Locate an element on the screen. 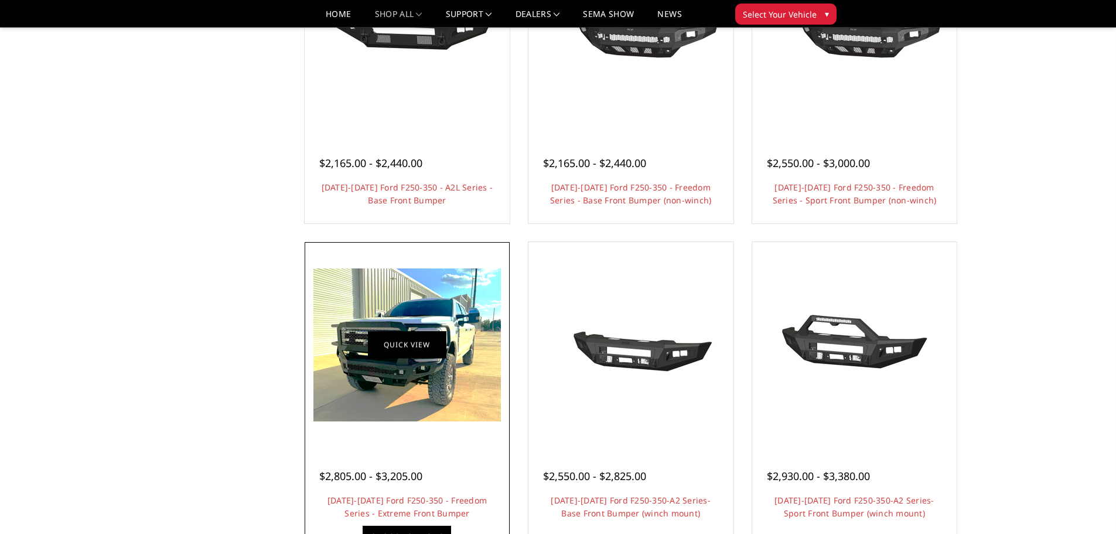 Image resolution: width=1116 pixels, height=534 pixels. a: SEMA Show is located at coordinates (608, 18).